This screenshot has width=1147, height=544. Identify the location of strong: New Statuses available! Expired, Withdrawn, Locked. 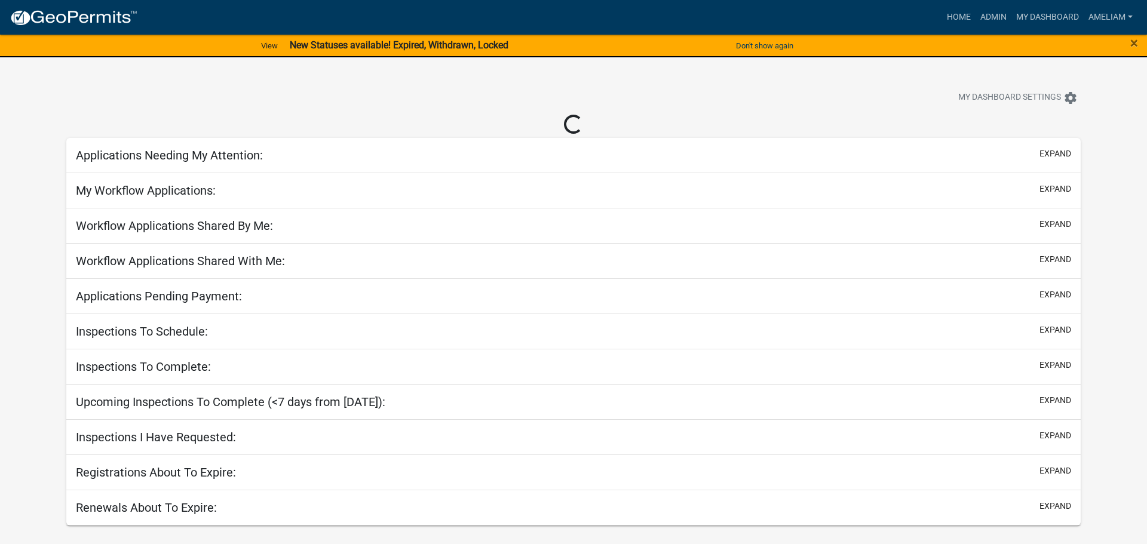
(399, 45).